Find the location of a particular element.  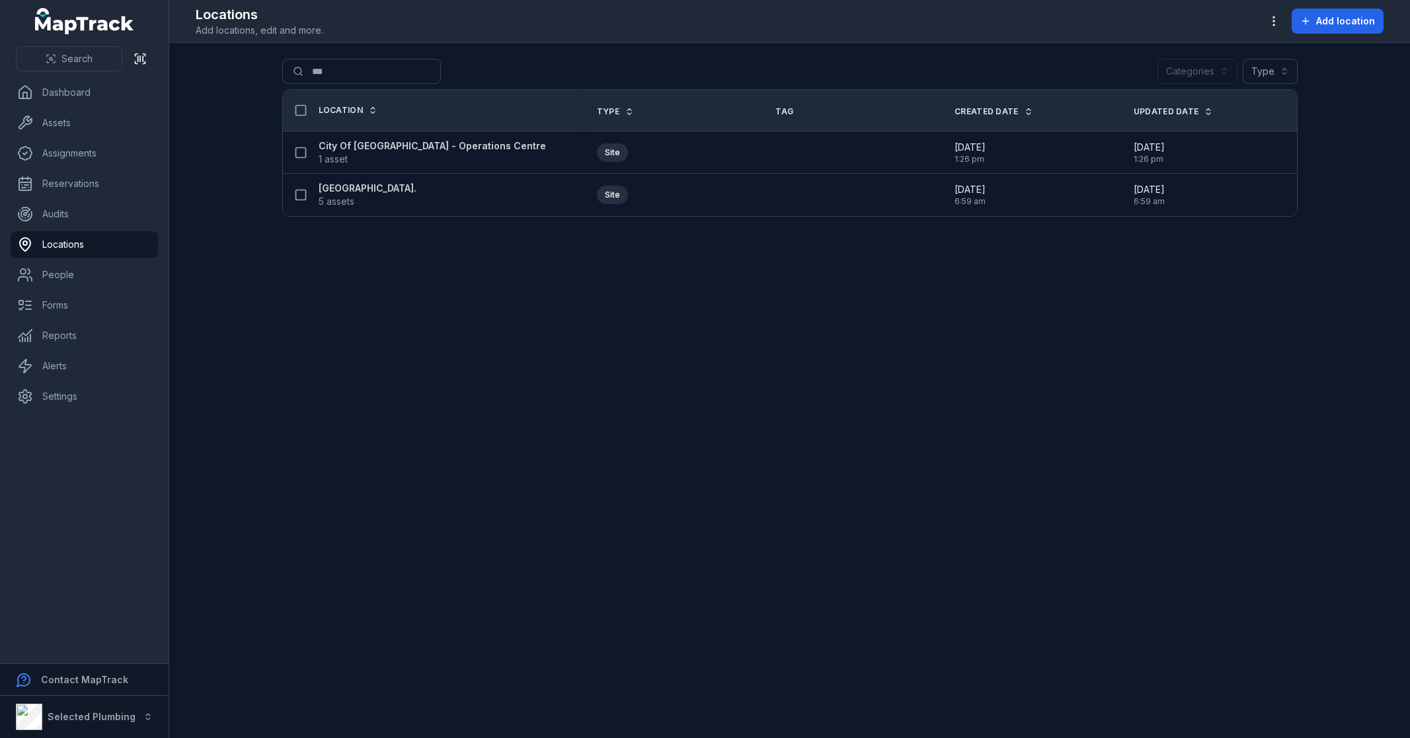

a: Forms is located at coordinates (84, 305).